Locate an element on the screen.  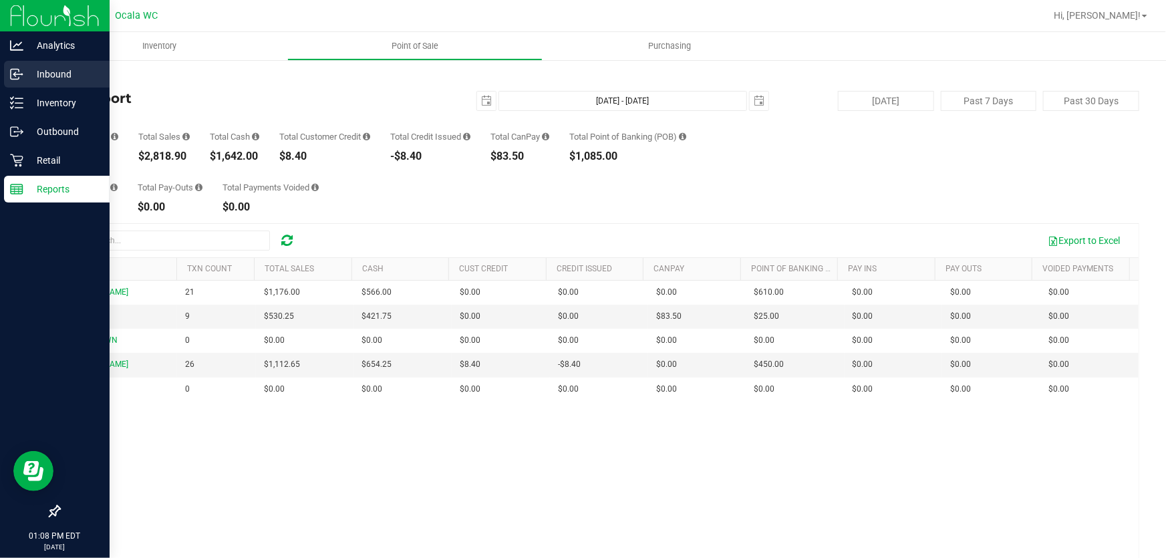
div: Total Point of Banking (POB) is located at coordinates (627, 136).